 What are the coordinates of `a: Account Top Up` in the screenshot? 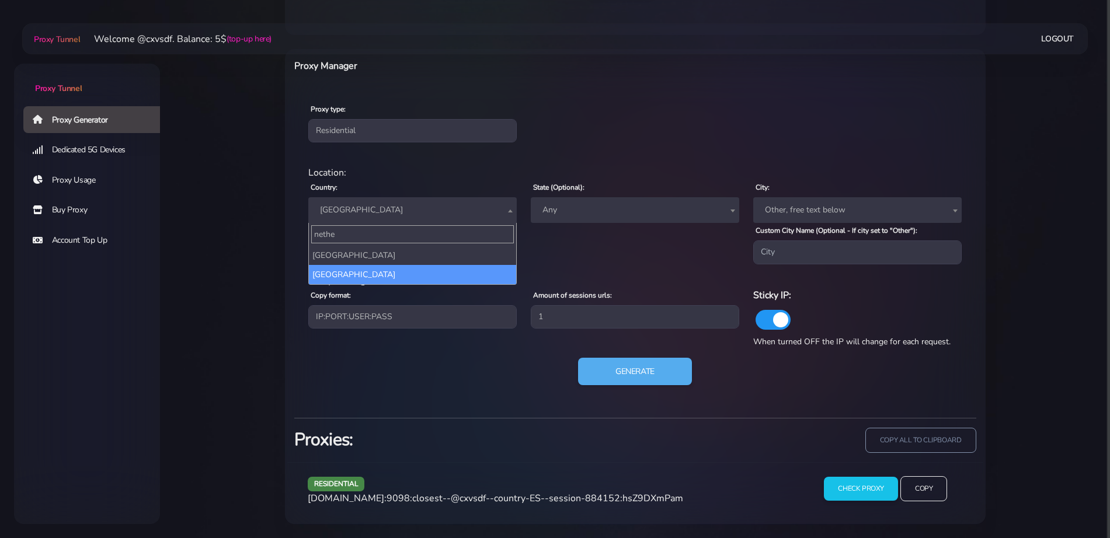 It's located at (96, 241).